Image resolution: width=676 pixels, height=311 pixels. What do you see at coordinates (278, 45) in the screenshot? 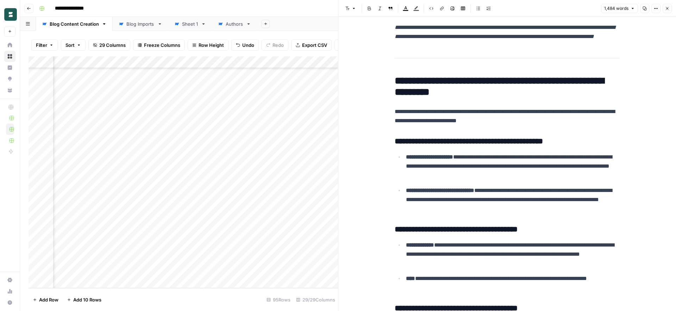
I see `span: Redo` at bounding box center [278, 45].